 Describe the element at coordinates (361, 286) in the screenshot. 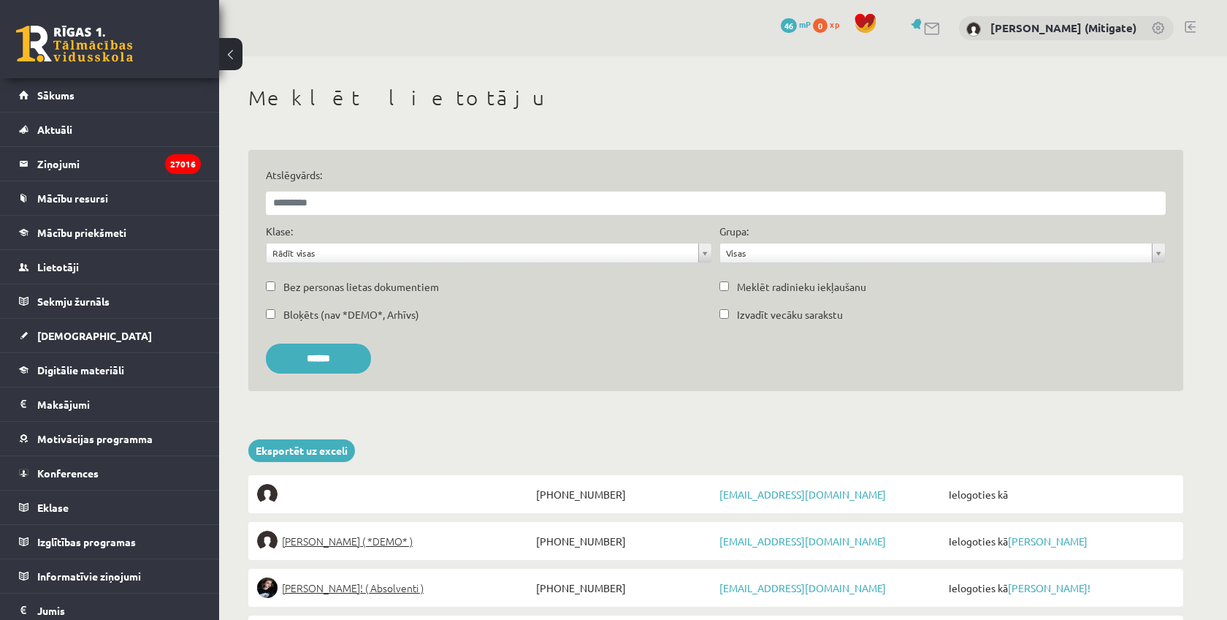

I see `label: Bez personas lietas dokumentiem` at that location.